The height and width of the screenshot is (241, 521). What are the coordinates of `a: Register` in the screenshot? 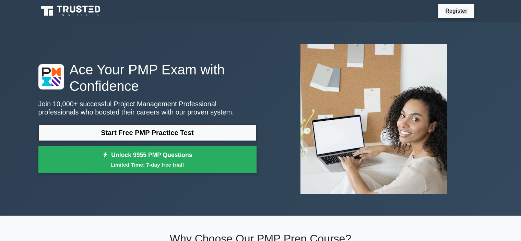 It's located at (456, 11).